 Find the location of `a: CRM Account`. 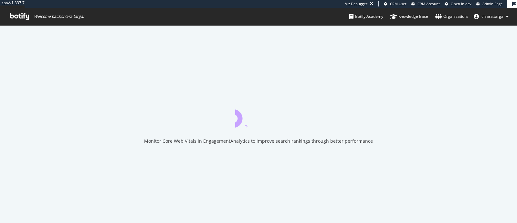

a: CRM Account is located at coordinates (425, 4).